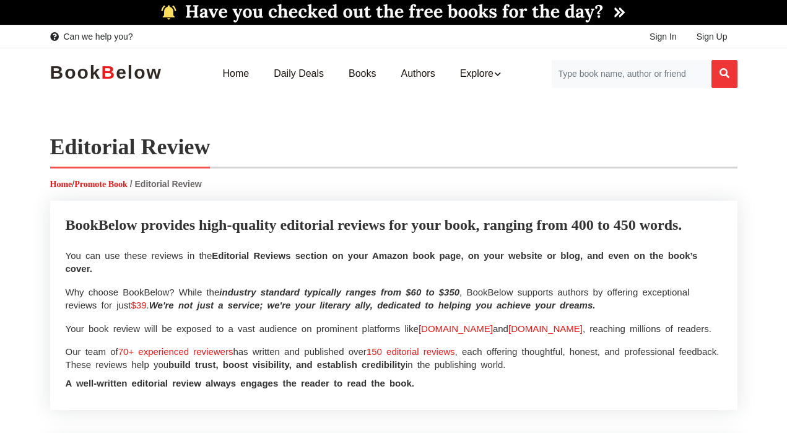  I want to click on h1: Editorial Review, so click(130, 151).